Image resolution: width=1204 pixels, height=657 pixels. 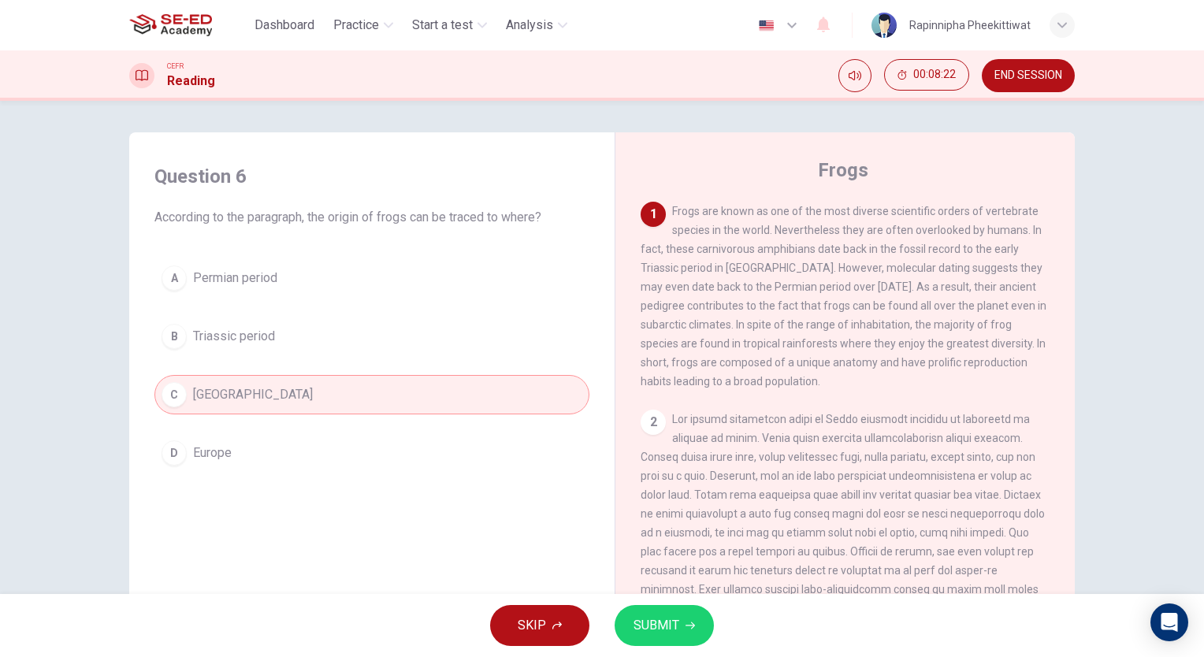 What do you see at coordinates (372, 453) in the screenshot?
I see `button: DEurope` at bounding box center [372, 453].